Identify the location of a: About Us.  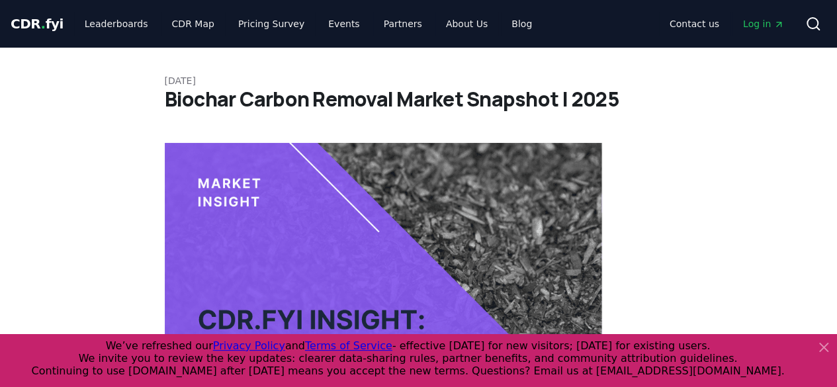
(467, 24).